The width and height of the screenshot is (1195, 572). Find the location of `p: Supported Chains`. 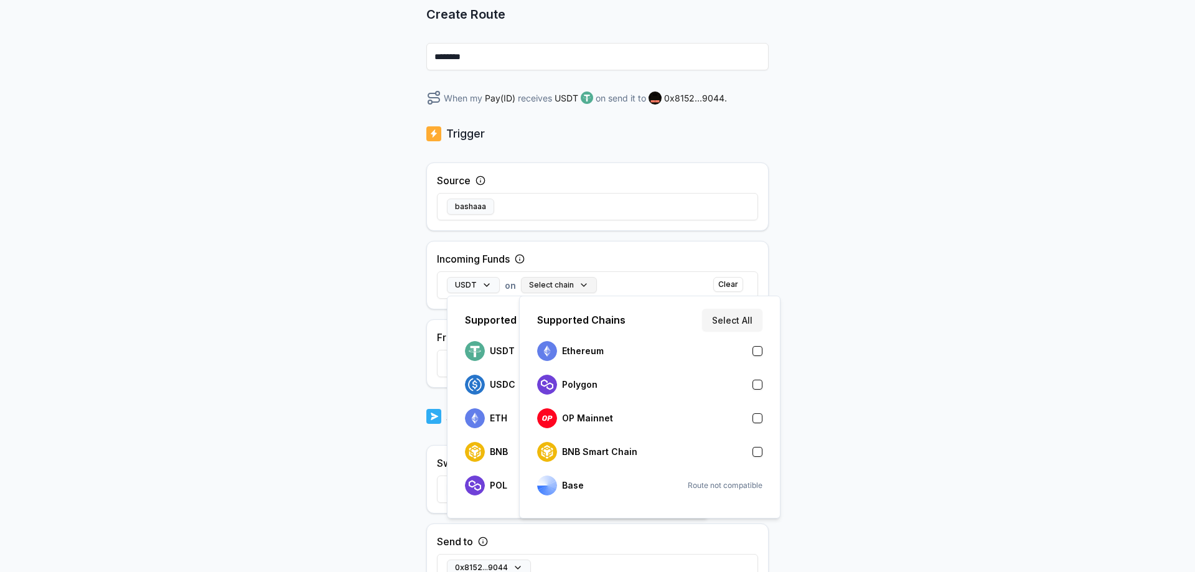

p: Supported Chains is located at coordinates (581, 320).